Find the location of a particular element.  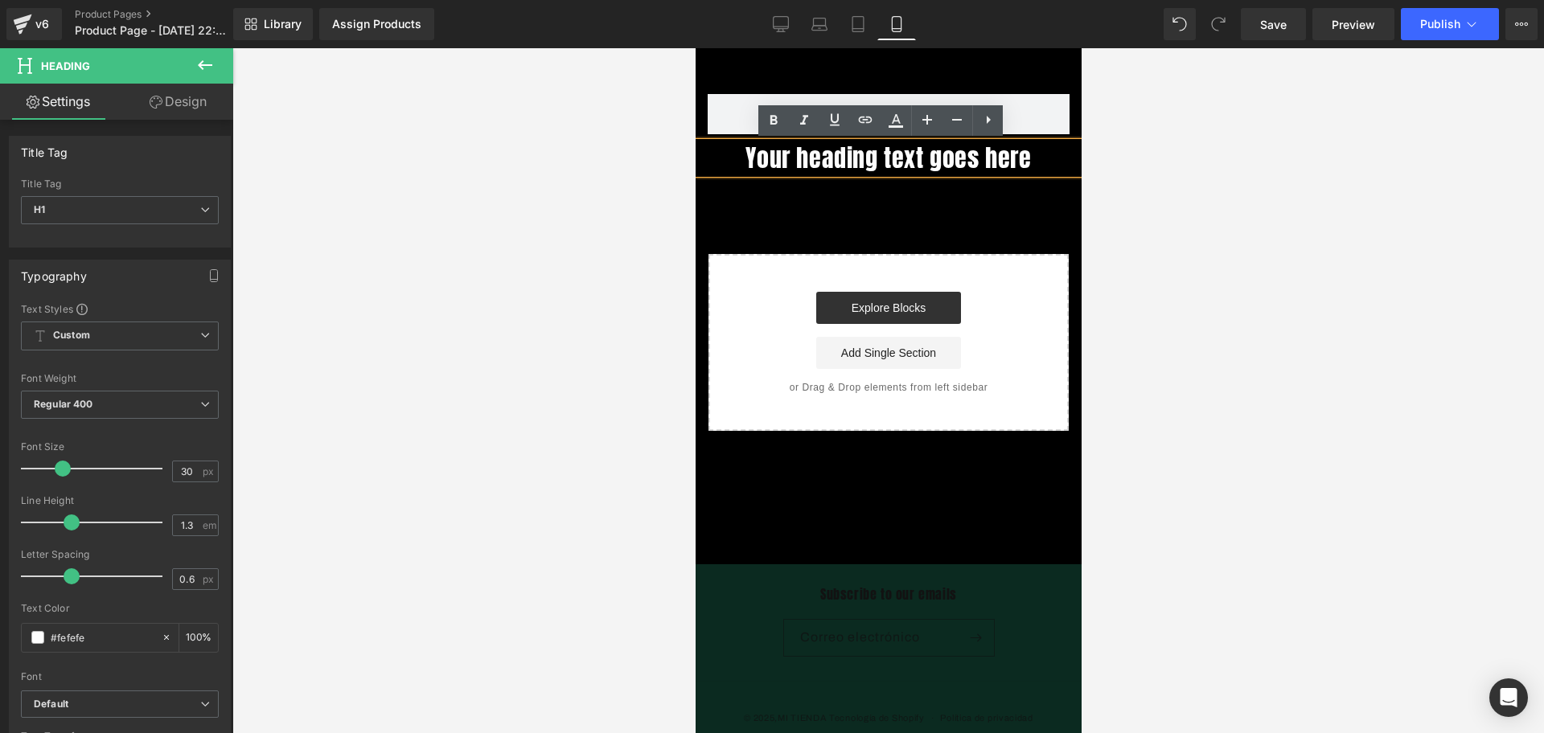

a: Tablet is located at coordinates (858, 24).